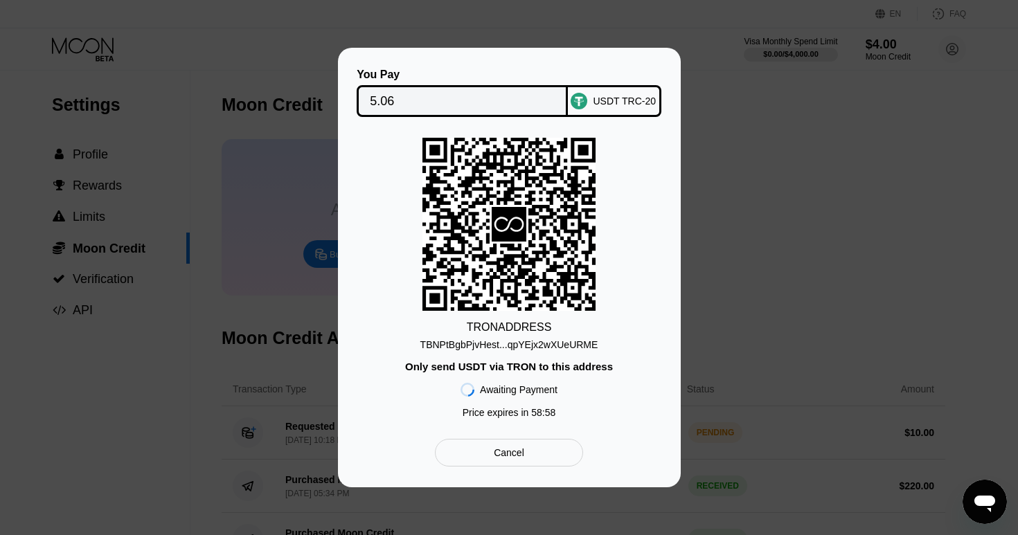 The height and width of the screenshot is (535, 1018). Describe the element at coordinates (509, 328) in the screenshot. I see `div: TRON ADDRESS` at that location.